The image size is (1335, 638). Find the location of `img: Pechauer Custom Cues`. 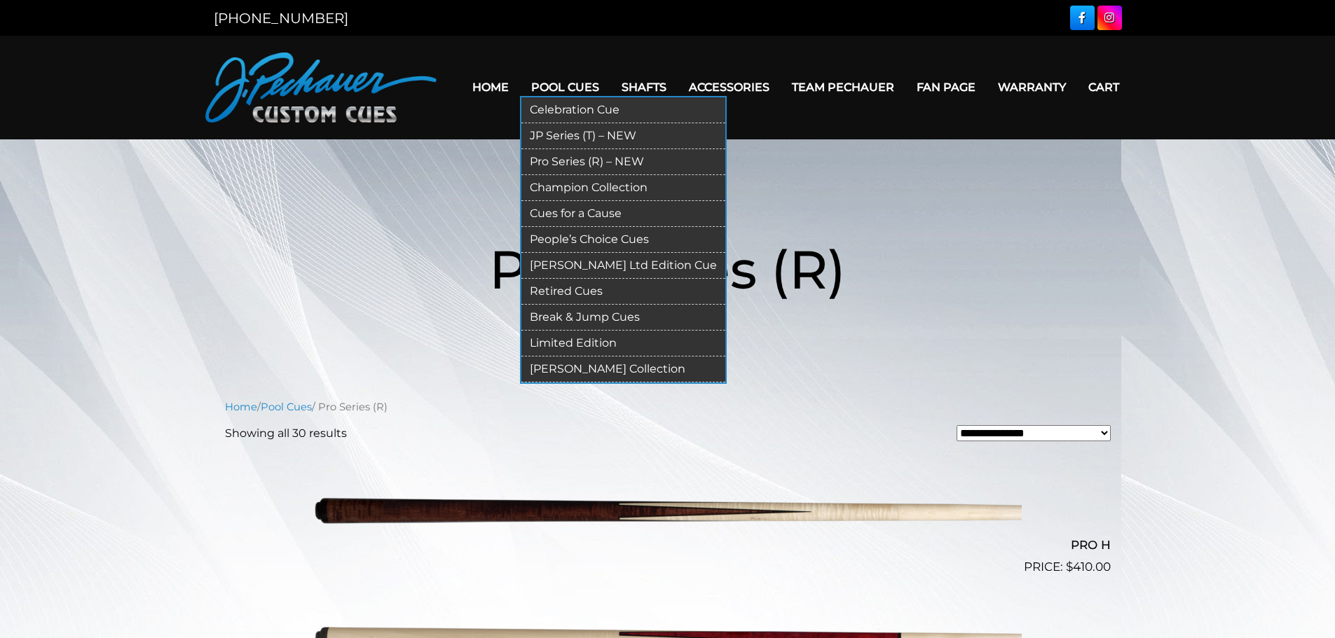

img: Pechauer Custom Cues is located at coordinates (321, 88).